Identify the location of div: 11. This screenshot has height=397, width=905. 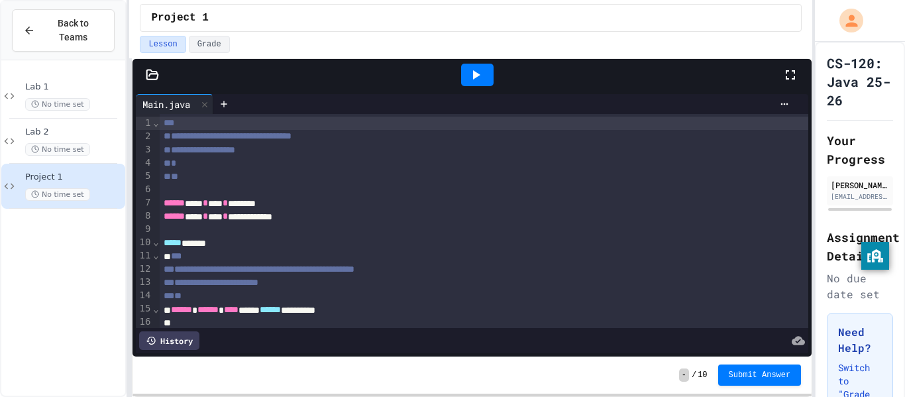
(144, 256).